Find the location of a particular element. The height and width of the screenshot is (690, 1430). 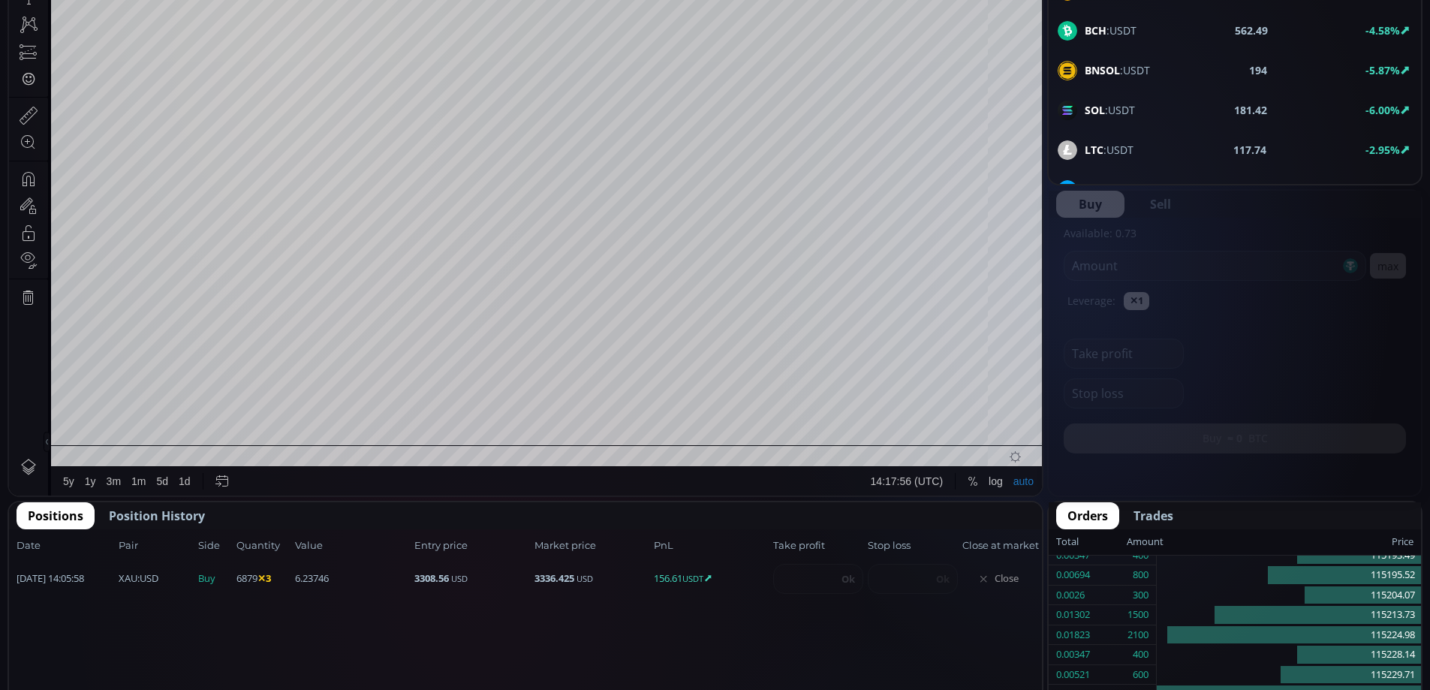

div: 1D is located at coordinates (85, 41).